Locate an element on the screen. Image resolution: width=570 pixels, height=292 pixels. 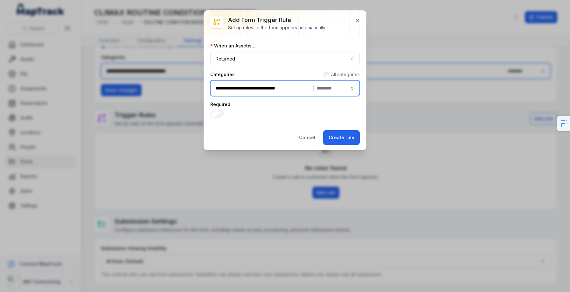
button: Returned is located at coordinates (285, 59).